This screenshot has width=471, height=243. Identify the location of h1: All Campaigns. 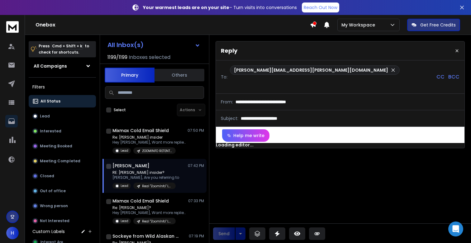
(50, 66).